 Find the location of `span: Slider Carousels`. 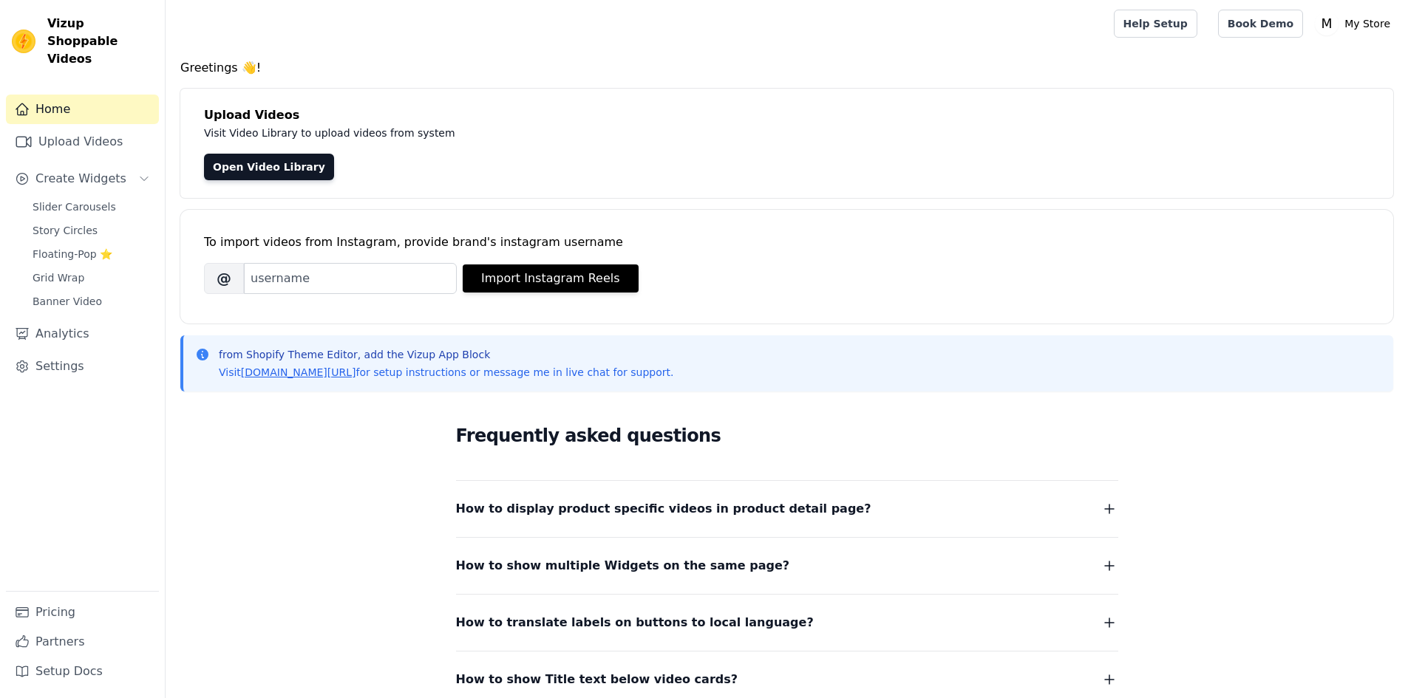

span: Slider Carousels is located at coordinates (74, 207).